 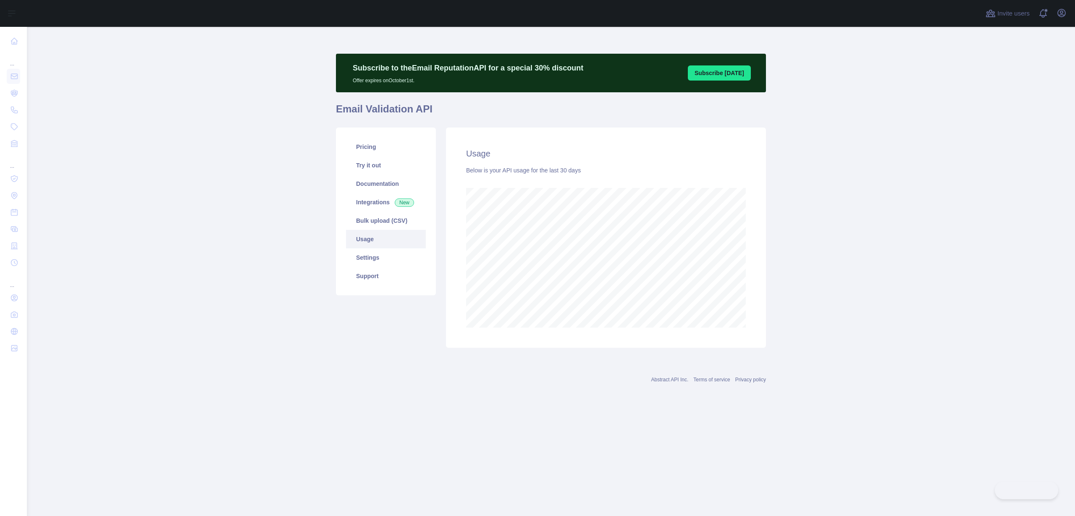 I want to click on p: Subscribe to the Email Reputation API for a special 30 % discount, so click(x=468, y=68).